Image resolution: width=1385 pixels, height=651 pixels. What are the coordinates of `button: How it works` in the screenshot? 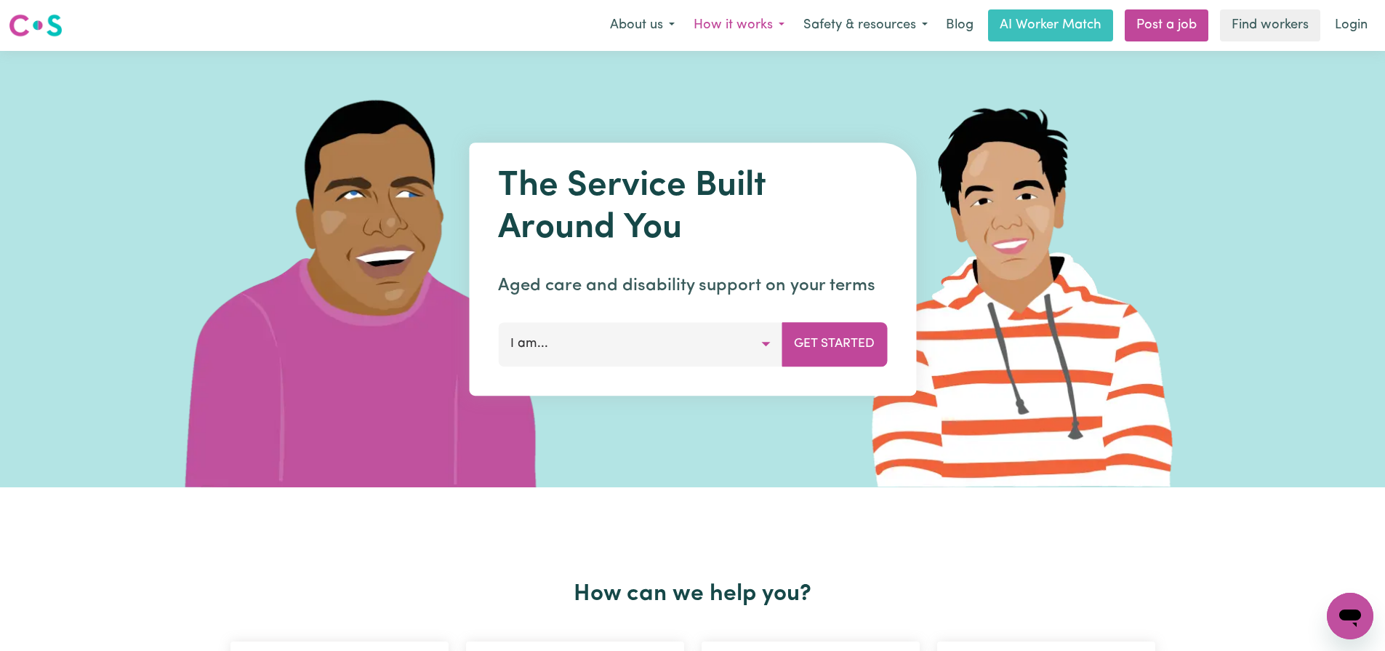 It's located at (739, 25).